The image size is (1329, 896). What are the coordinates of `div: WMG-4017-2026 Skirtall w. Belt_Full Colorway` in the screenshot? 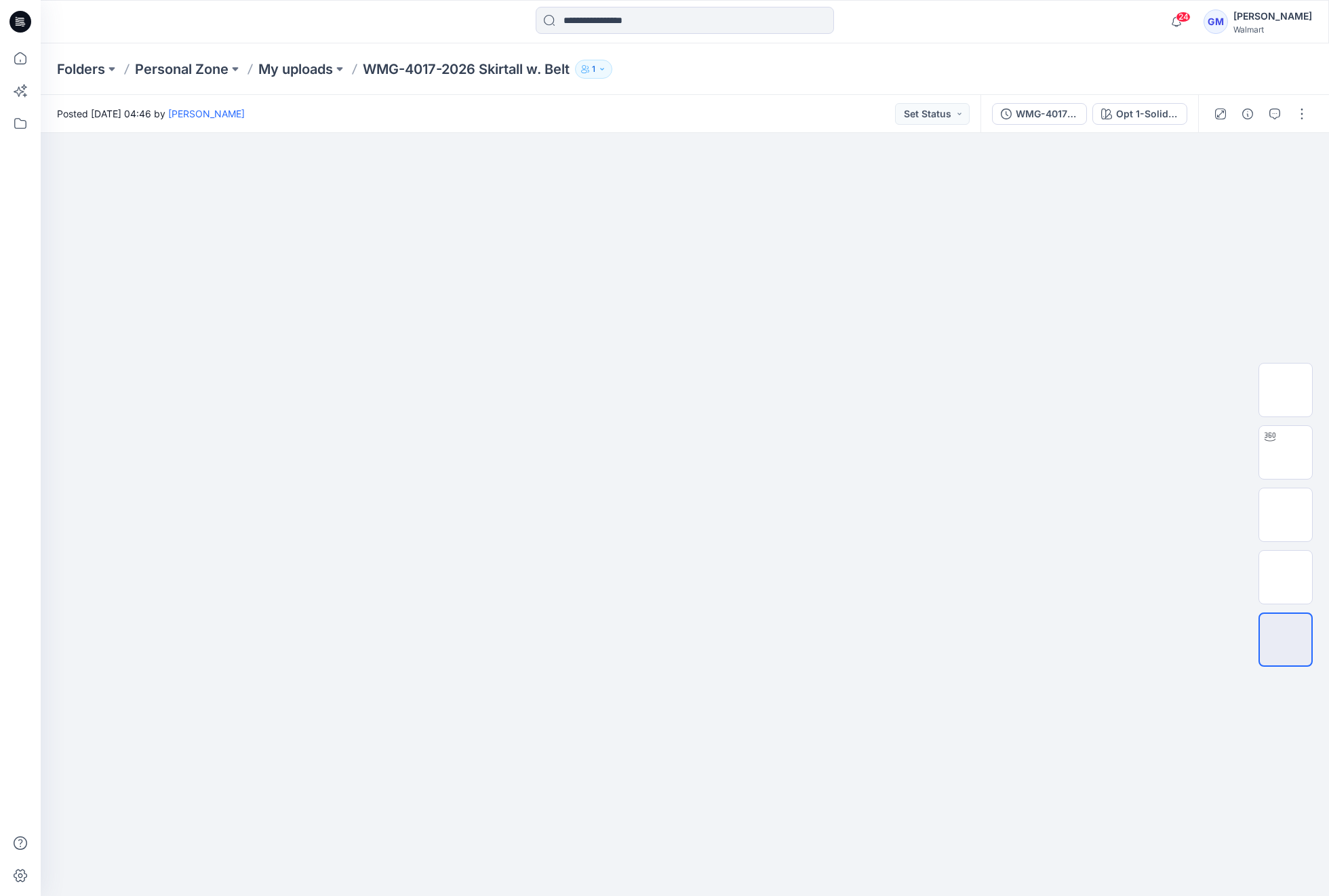 It's located at (1047, 114).